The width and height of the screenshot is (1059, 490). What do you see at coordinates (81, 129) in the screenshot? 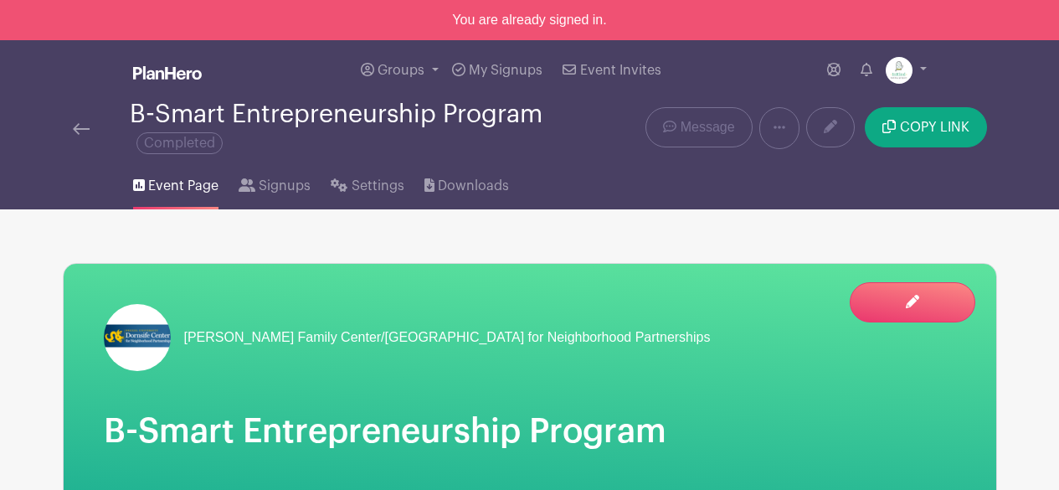
I see `img: back-arrow-29a5d9b10d5bd6ae65dc969a981735edf675c4d7a1fe02e03b50dbd4ba3cdb55.svg` at bounding box center [81, 129].